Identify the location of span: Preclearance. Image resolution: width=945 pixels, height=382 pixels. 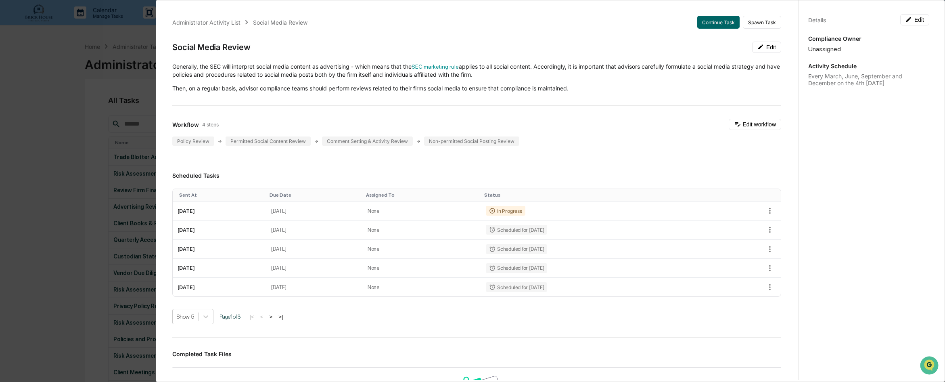
(34, 106).